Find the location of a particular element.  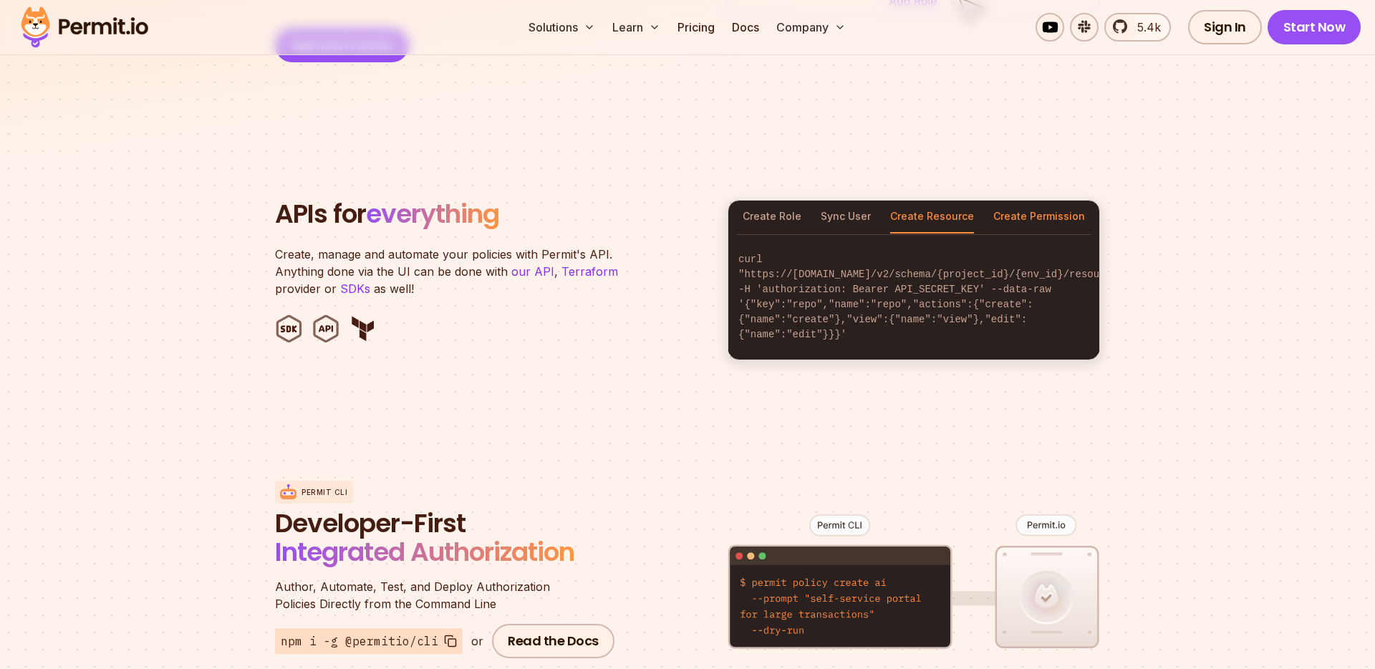

h2: APIs for is located at coordinates (493, 214).